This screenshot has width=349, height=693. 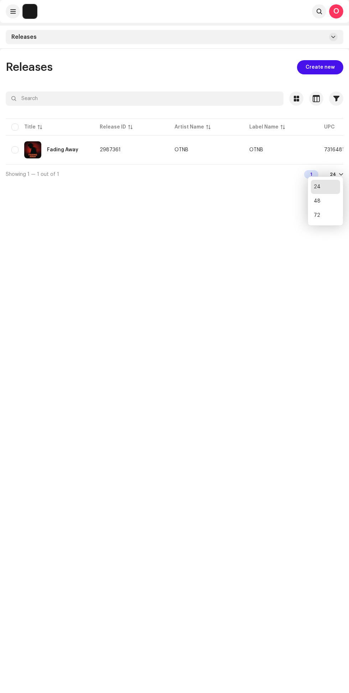 What do you see at coordinates (63, 150) in the screenshot?
I see `div: Fading Away` at bounding box center [63, 150].